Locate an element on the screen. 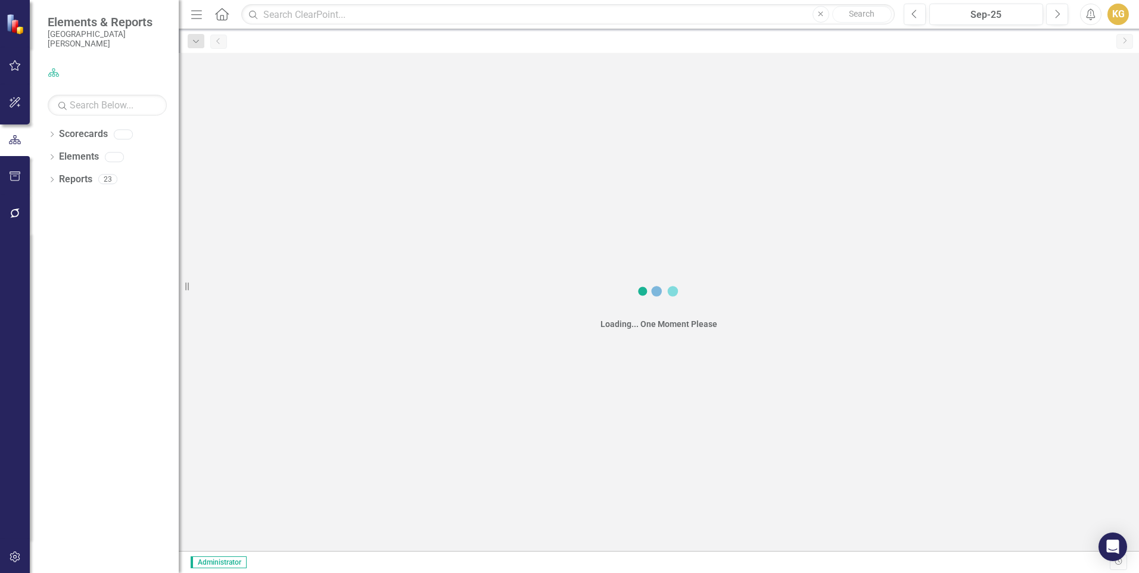 The image size is (1139, 573). div: KG is located at coordinates (1119, 14).